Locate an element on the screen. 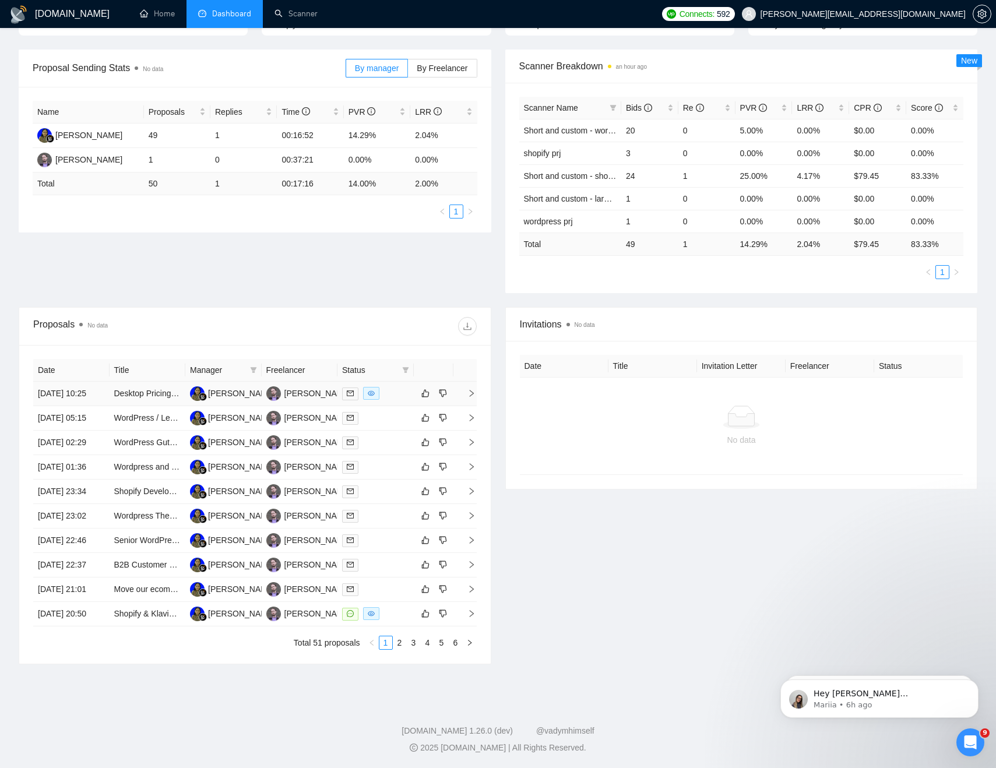  span: Re is located at coordinates (693, 108).